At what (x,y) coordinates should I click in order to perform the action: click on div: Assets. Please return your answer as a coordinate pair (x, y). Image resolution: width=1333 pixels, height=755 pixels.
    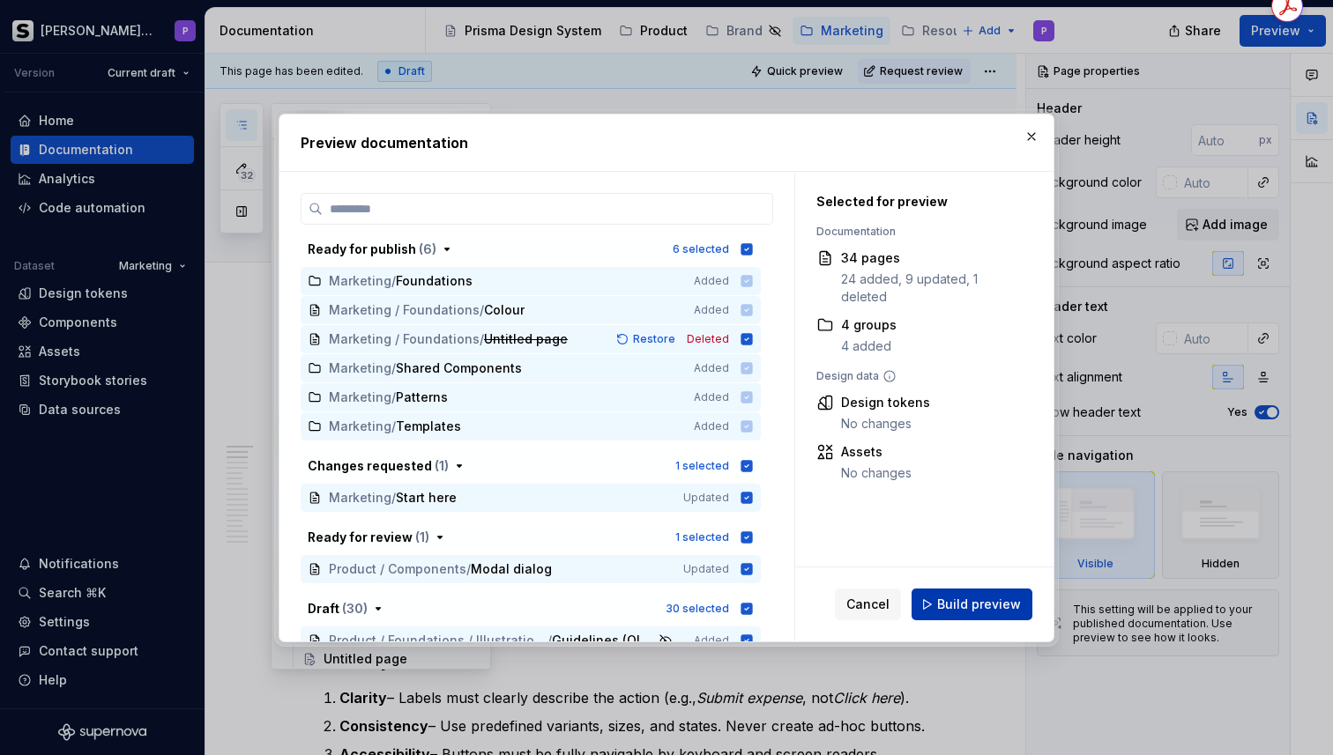
    Looking at the image, I should click on (876, 452).